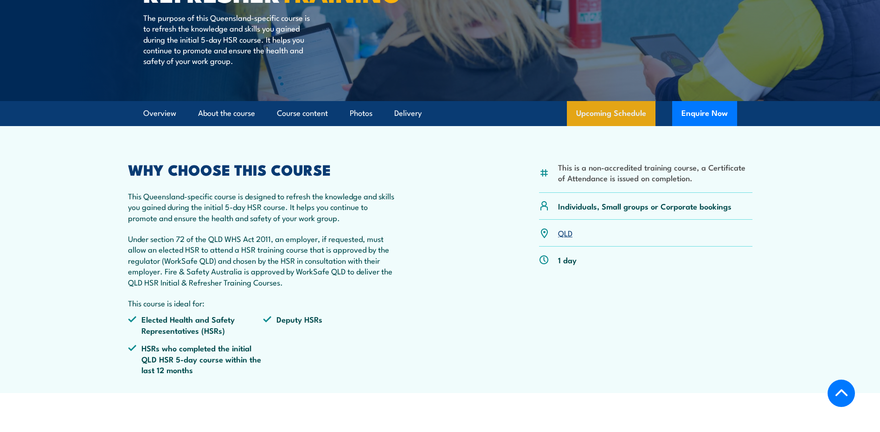 This screenshot has height=432, width=880. I want to click on p: This course is ideal for:, so click(263, 303).